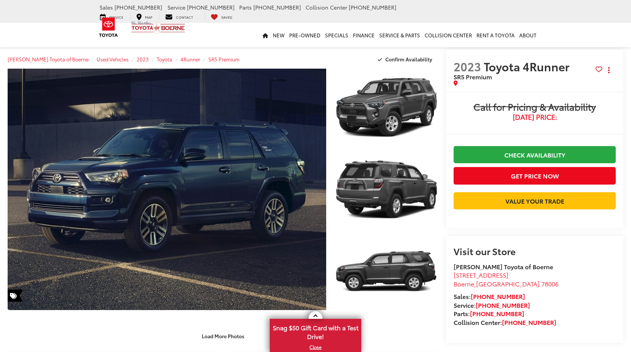 This screenshot has height=352, width=631. Describe the element at coordinates (505, 322) in the screenshot. I see `strong: Collision Center:` at that location.